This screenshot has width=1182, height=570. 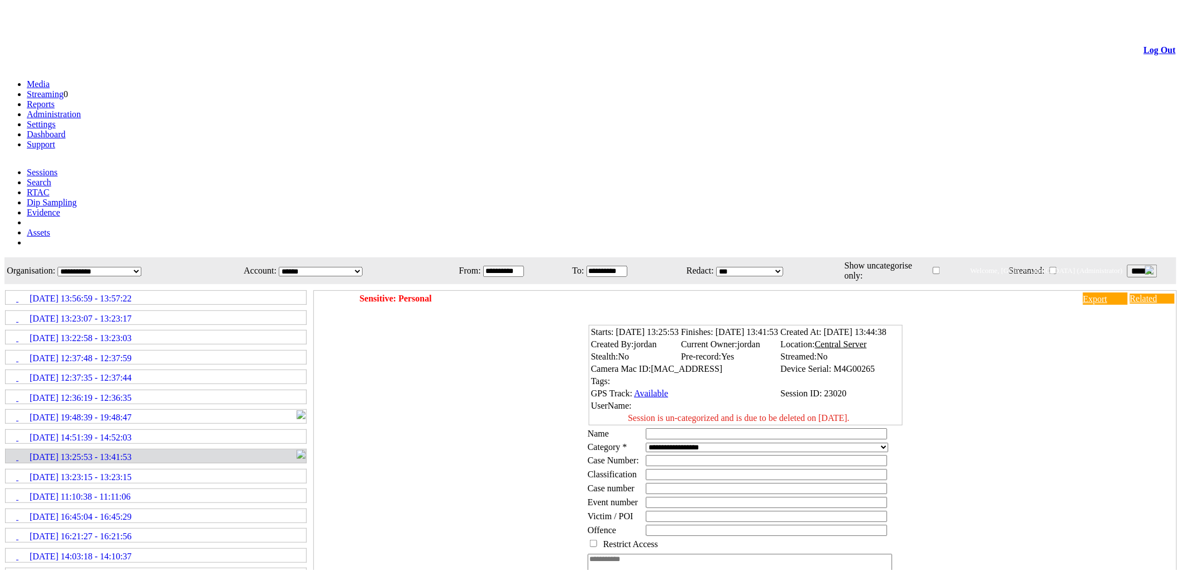 I want to click on span: Show uncategorise only:, so click(x=878, y=270).